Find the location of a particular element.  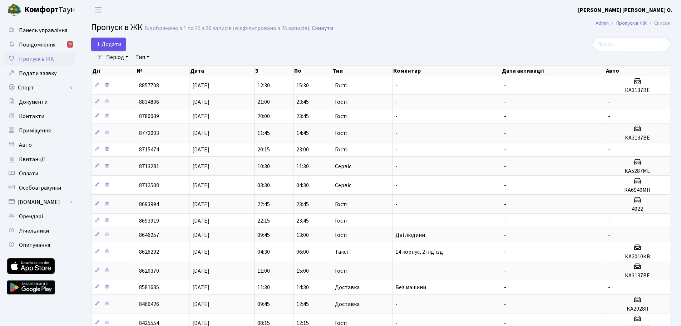

span: 12:45 is located at coordinates (303, 304).